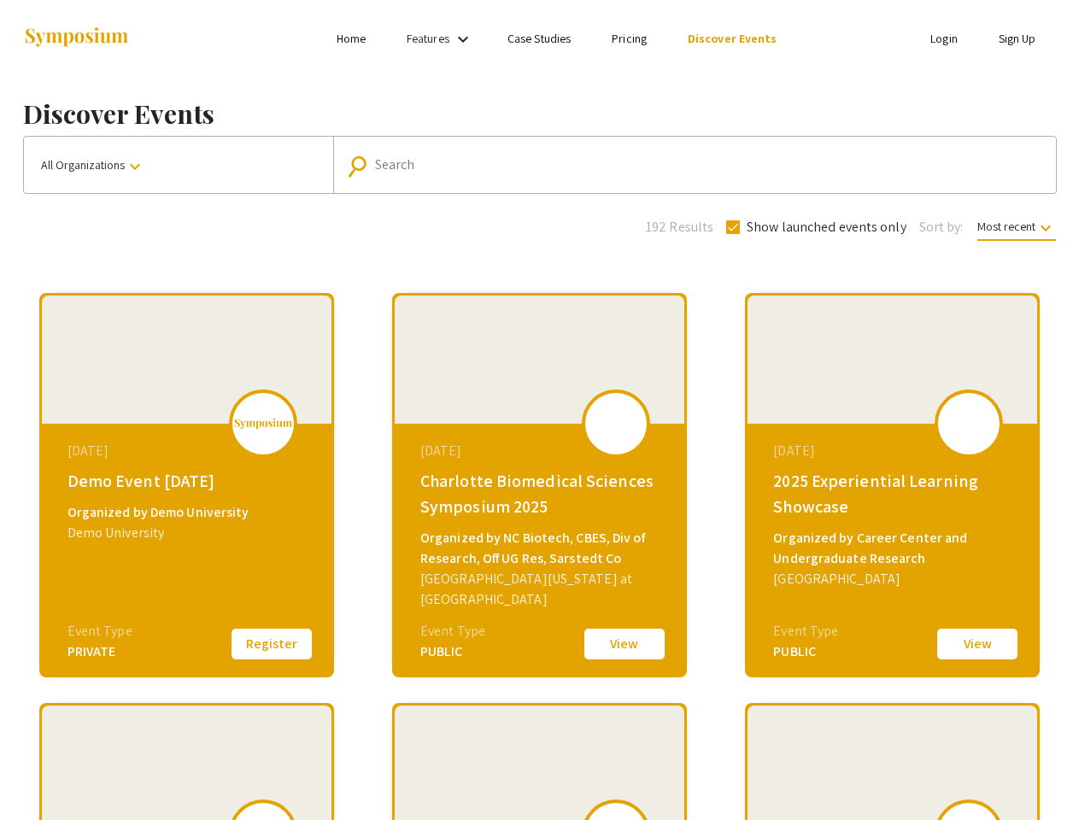  I want to click on a: Pricing, so click(629, 38).